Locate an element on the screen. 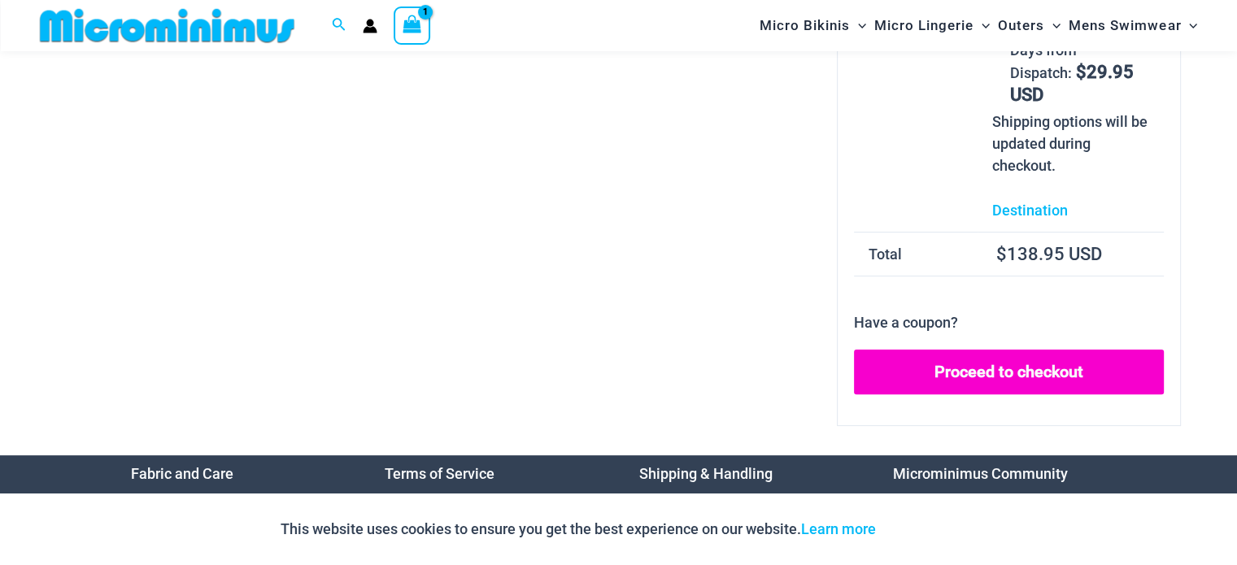  img: MM SHOP LOGO FLAT is located at coordinates (167, 25).